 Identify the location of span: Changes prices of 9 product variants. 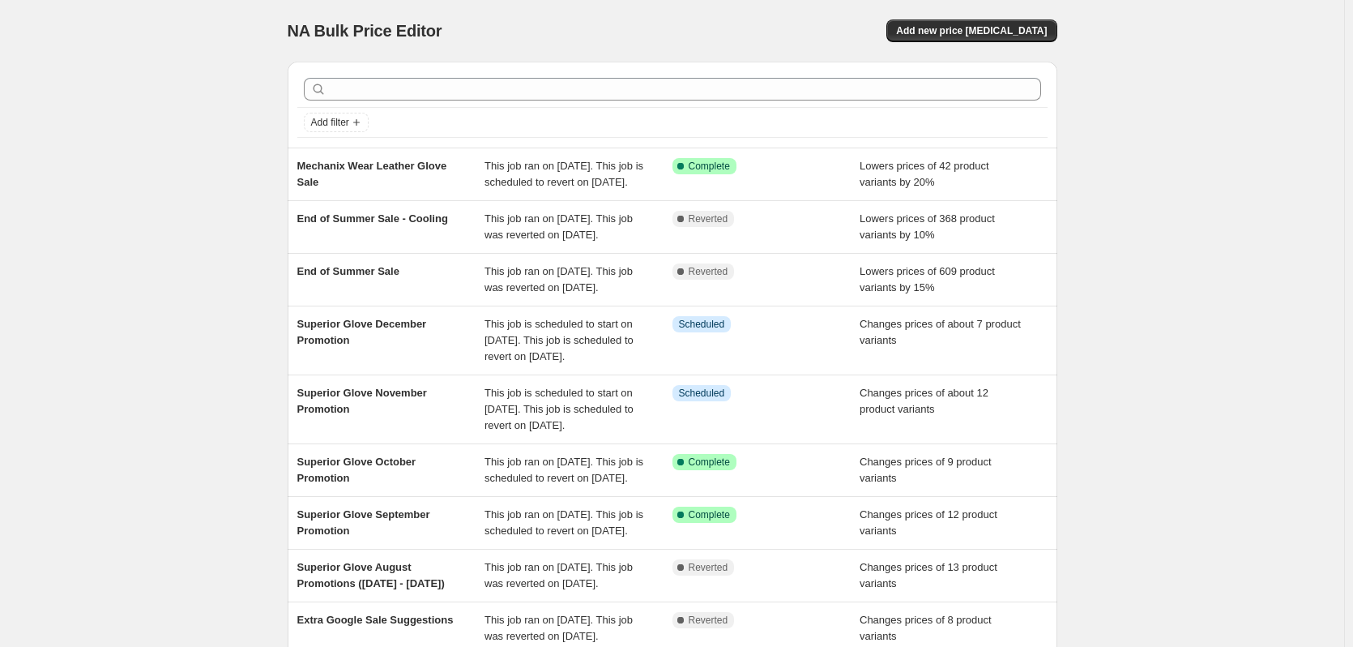
(925, 469).